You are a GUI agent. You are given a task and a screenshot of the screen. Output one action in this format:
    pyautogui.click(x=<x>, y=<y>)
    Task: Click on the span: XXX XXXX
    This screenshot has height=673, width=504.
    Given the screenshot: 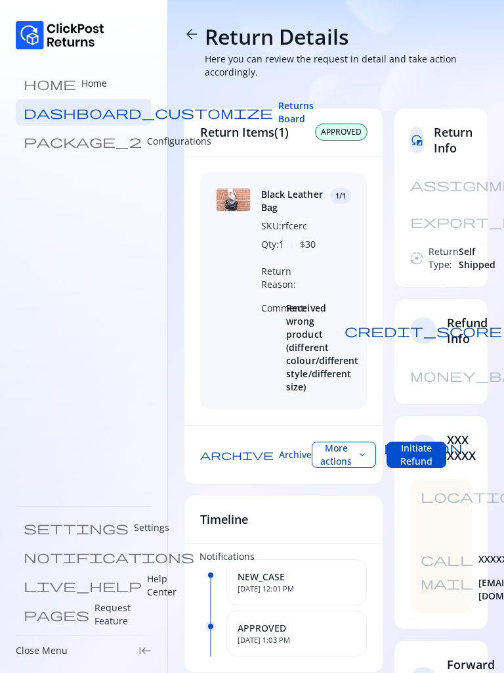 What is the action you would take?
    pyautogui.click(x=462, y=447)
    